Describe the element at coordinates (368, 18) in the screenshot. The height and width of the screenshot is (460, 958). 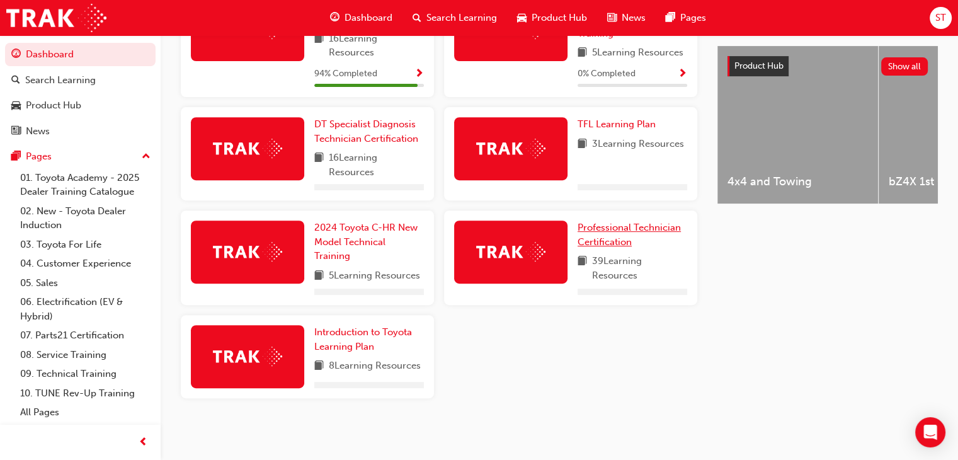
I see `span: Dashboard` at that location.